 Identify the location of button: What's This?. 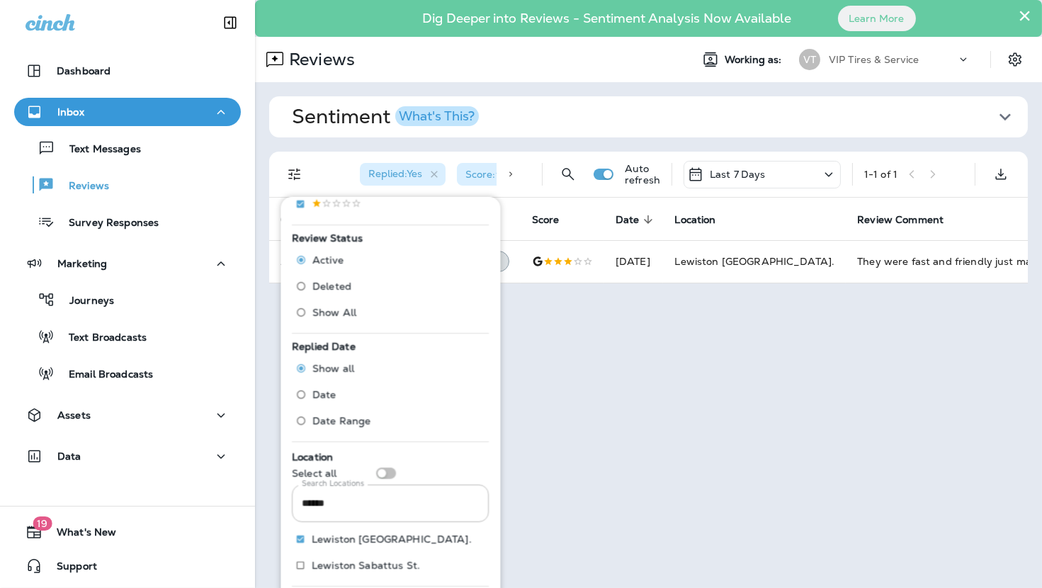
(437, 116).